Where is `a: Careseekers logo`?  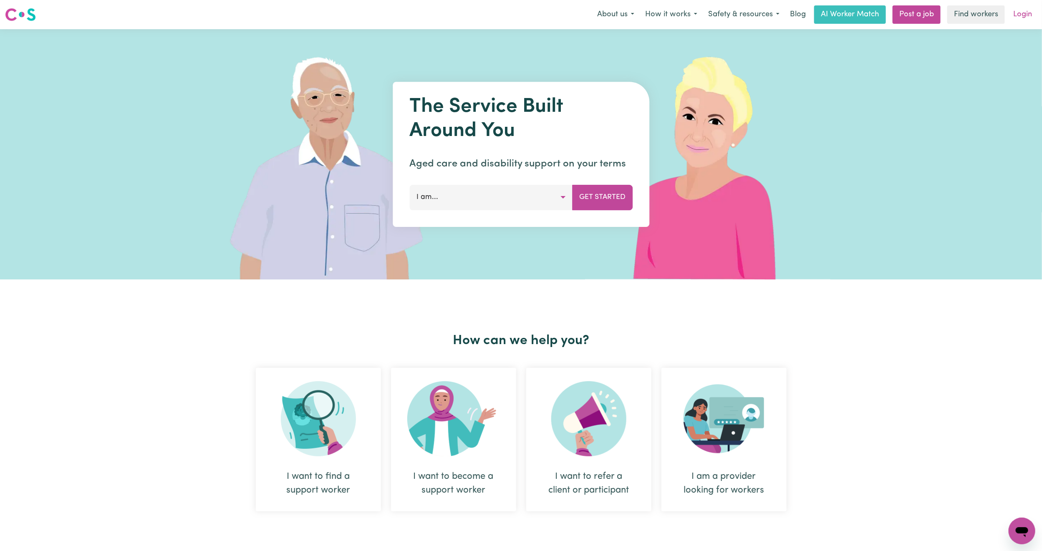
a: Careseekers logo is located at coordinates (20, 15).